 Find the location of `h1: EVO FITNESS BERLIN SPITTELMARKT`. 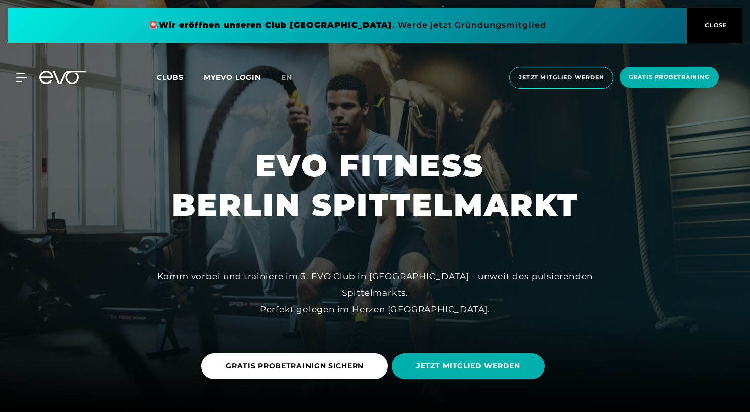

h1: EVO FITNESS BERLIN SPITTELMARKT is located at coordinates (375, 185).